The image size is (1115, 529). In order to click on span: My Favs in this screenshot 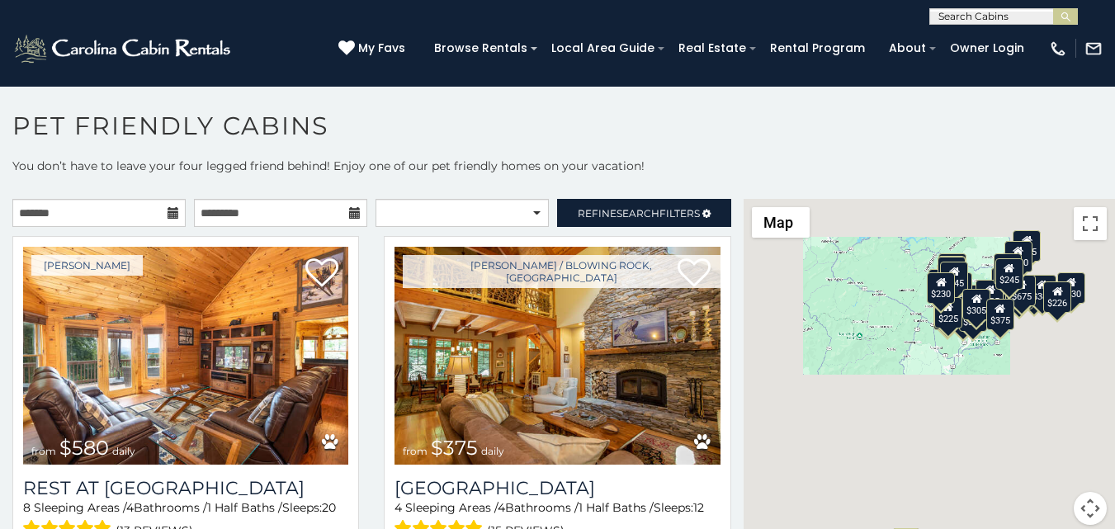, I will do `click(381, 48)`.